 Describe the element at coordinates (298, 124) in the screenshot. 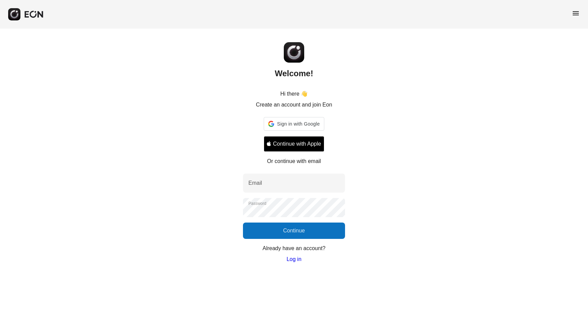

I see `span: Sign in with Google` at that location.